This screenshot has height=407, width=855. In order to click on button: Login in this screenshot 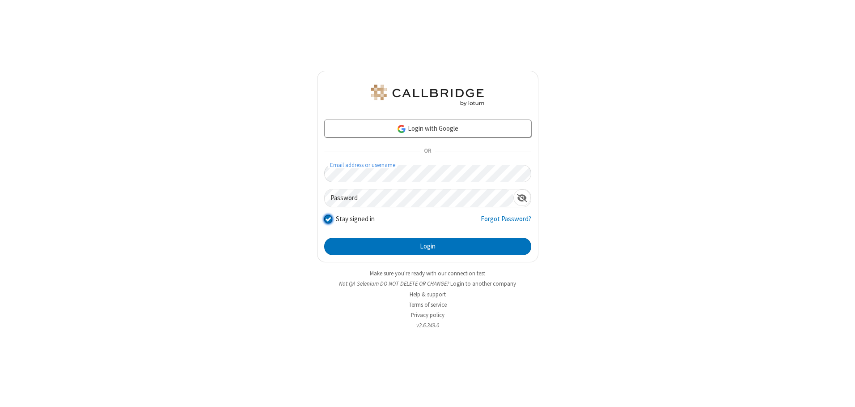, I will do `click(428, 246)`.